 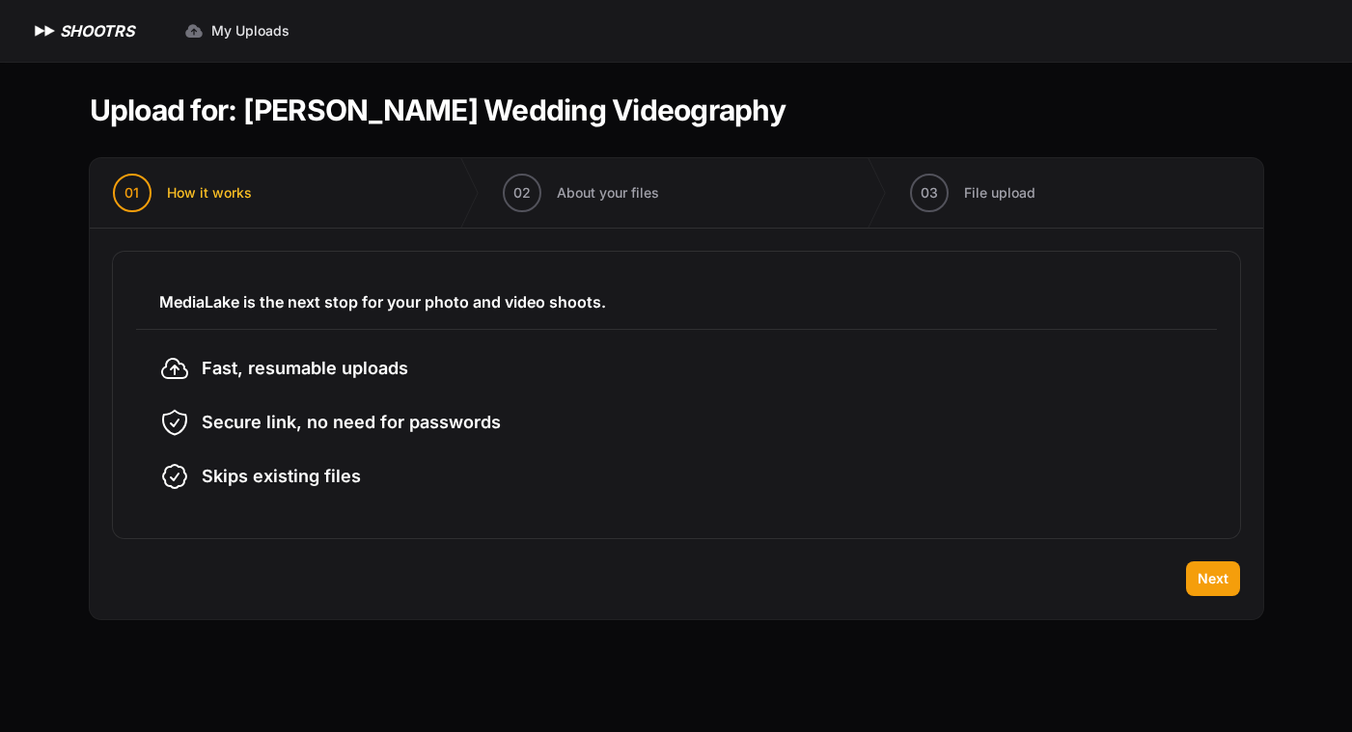 What do you see at coordinates (581, 193) in the screenshot?
I see `button: 02 About your files` at bounding box center [581, 193].